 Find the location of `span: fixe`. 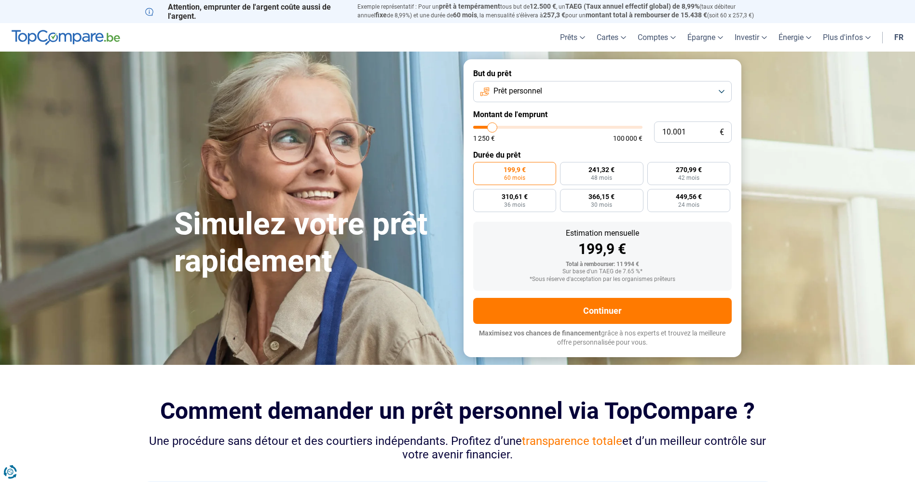

span: fixe is located at coordinates (381, 15).